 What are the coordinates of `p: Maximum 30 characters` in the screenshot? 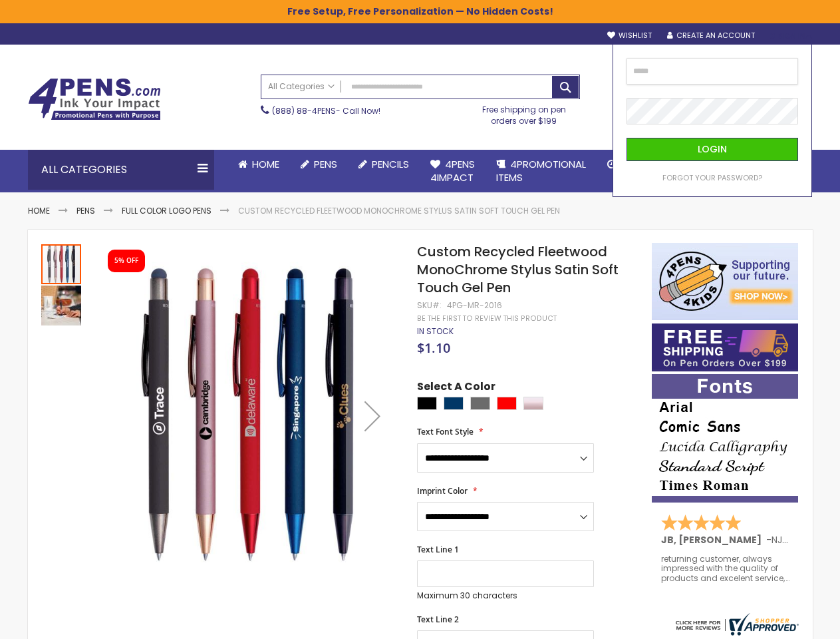 It's located at (505, 595).